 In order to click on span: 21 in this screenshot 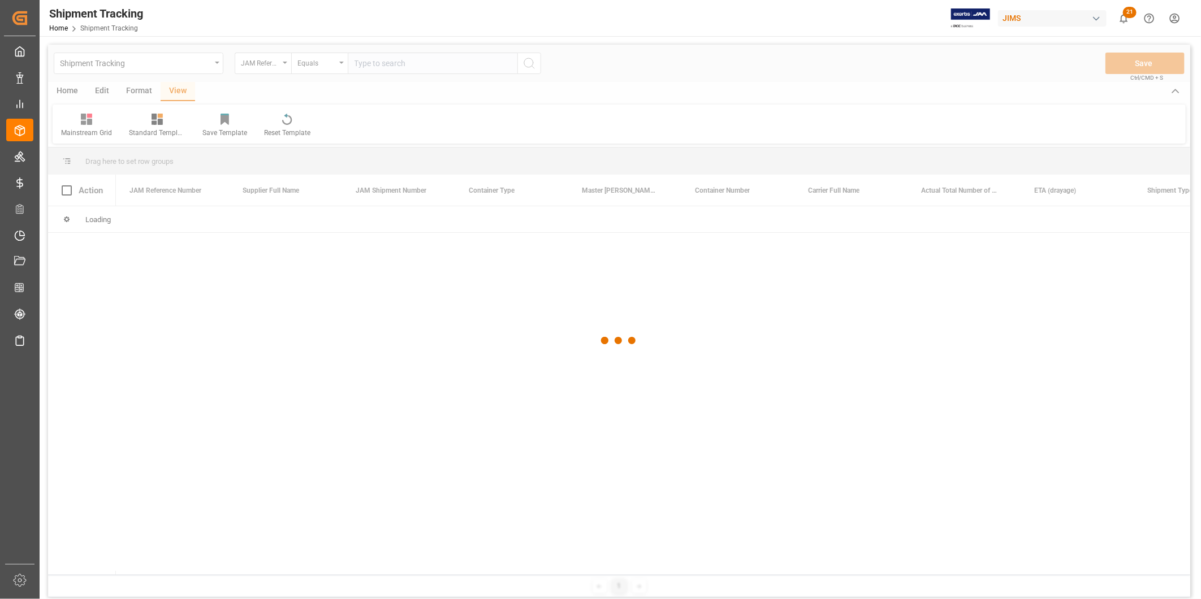, I will do `click(1130, 12)`.